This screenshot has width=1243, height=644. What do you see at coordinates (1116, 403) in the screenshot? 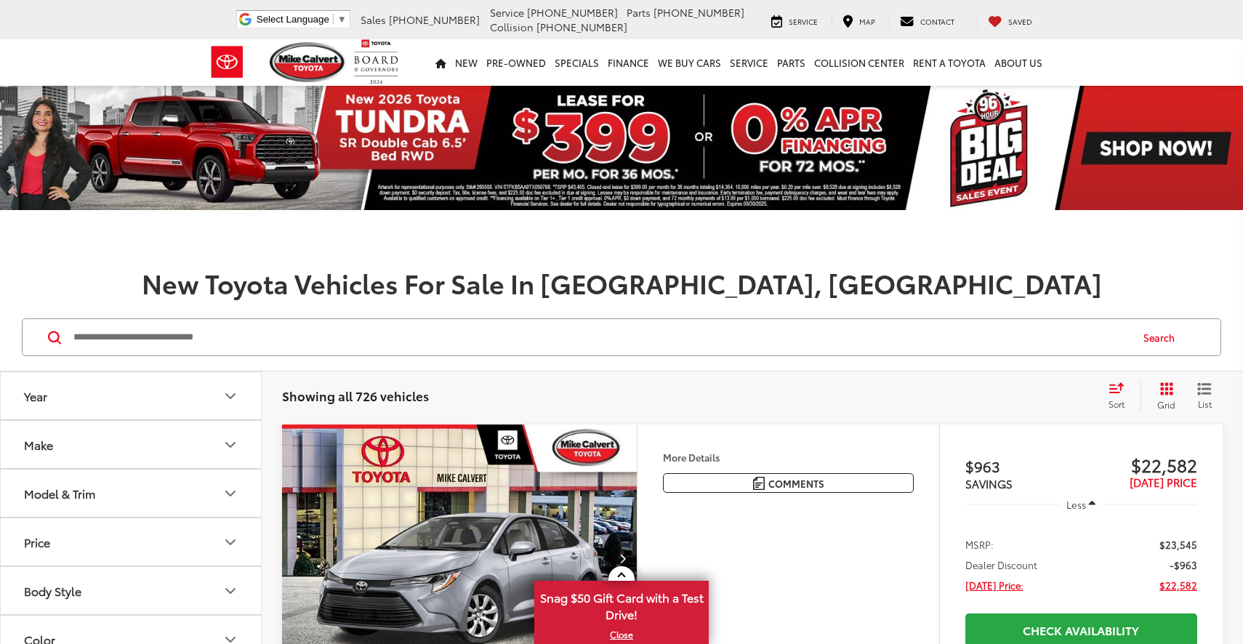
I see `span: Sort` at bounding box center [1116, 403].